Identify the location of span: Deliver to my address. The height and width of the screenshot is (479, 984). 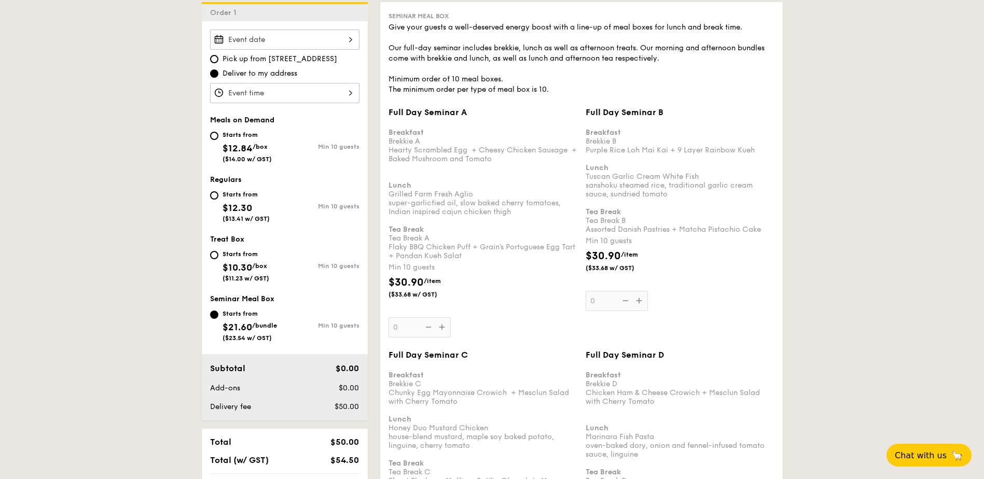
(260, 74).